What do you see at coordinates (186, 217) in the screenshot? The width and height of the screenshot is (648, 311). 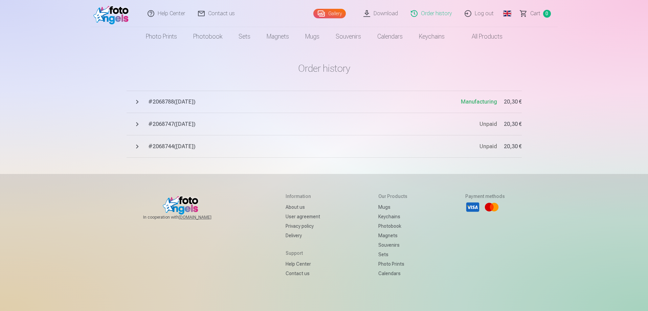 I see `span: In cooperation with` at bounding box center [186, 217].